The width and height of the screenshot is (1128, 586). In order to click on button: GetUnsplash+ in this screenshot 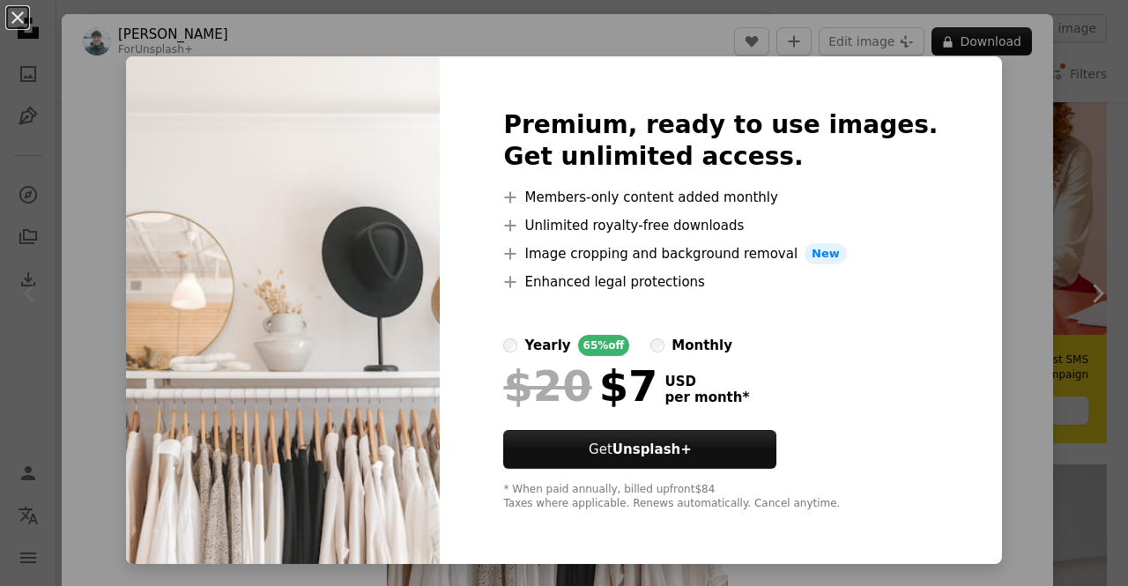, I will do `click(640, 449)`.